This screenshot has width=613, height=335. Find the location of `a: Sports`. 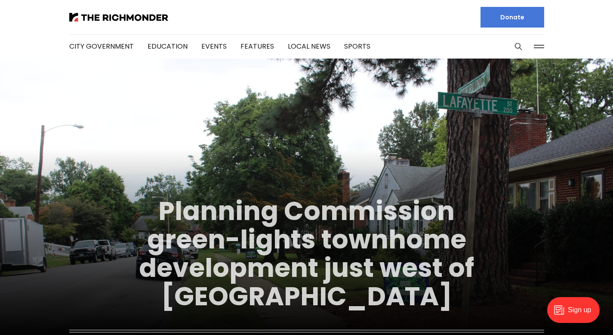

a: Sports is located at coordinates (357, 46).